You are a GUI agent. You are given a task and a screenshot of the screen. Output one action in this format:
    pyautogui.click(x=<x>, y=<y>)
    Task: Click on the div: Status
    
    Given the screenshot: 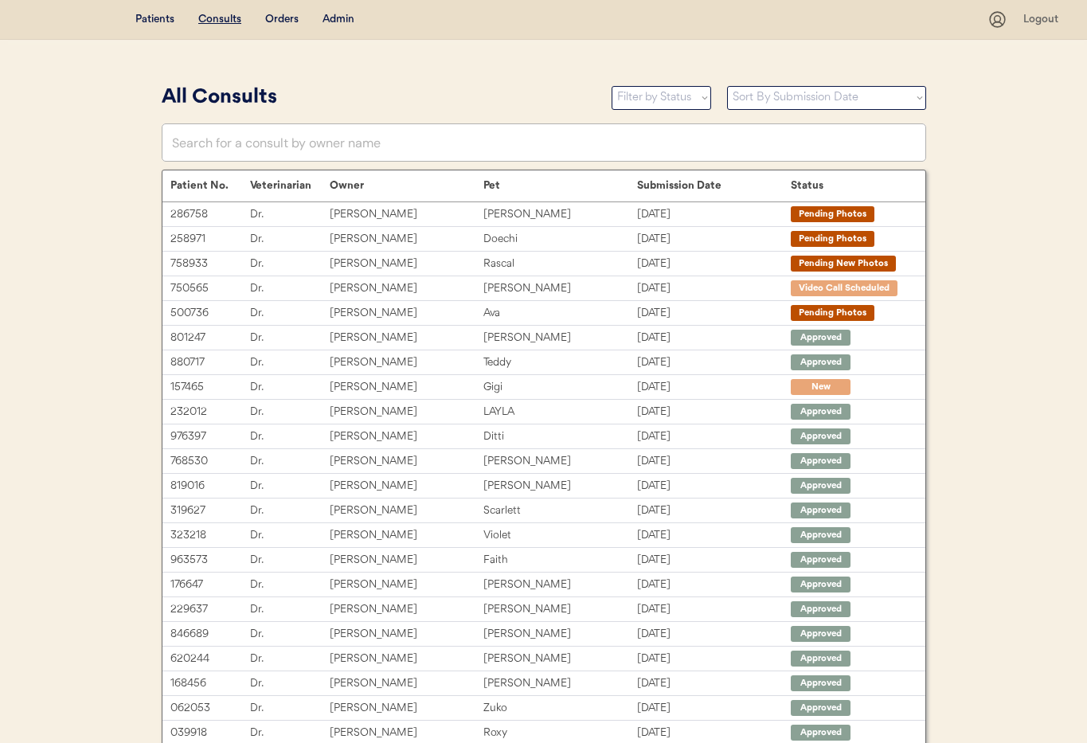 What is the action you would take?
    pyautogui.click(x=849, y=185)
    